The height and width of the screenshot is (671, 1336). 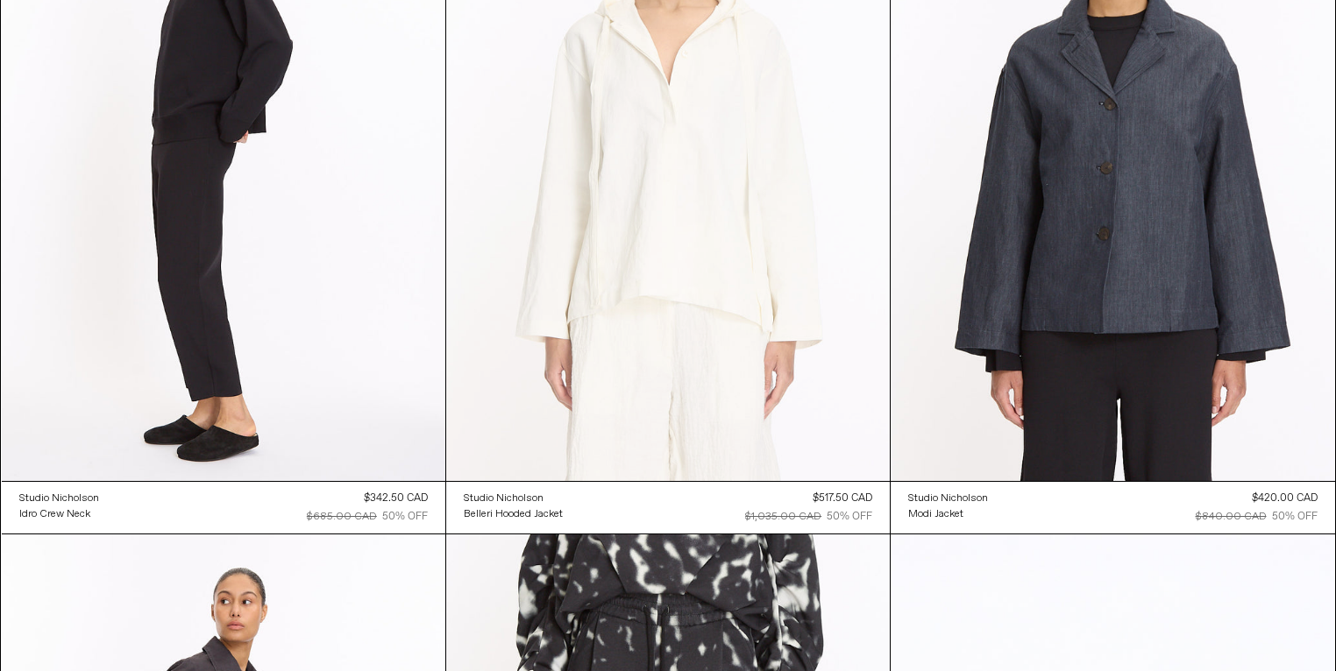 What do you see at coordinates (513, 514) in the screenshot?
I see `div: Belleri Hooded Jacket` at bounding box center [513, 514].